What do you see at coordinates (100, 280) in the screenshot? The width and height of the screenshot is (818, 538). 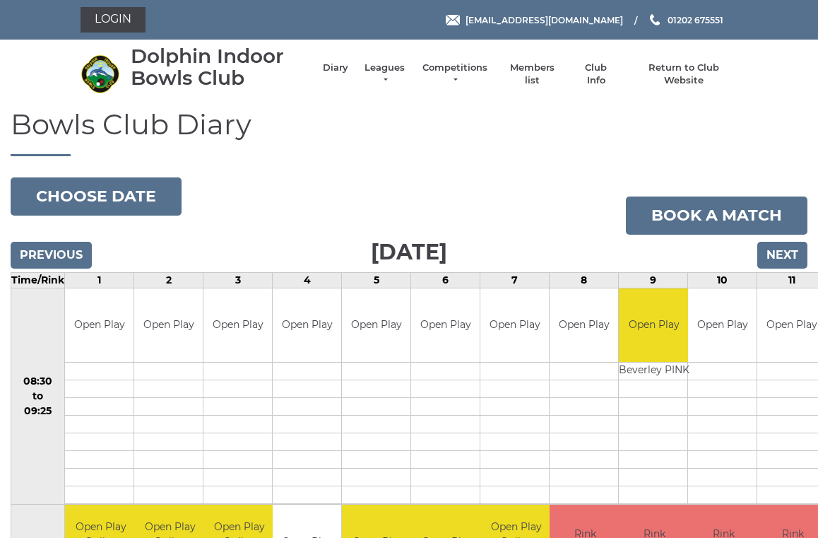 I see `td: 1` at bounding box center [100, 280].